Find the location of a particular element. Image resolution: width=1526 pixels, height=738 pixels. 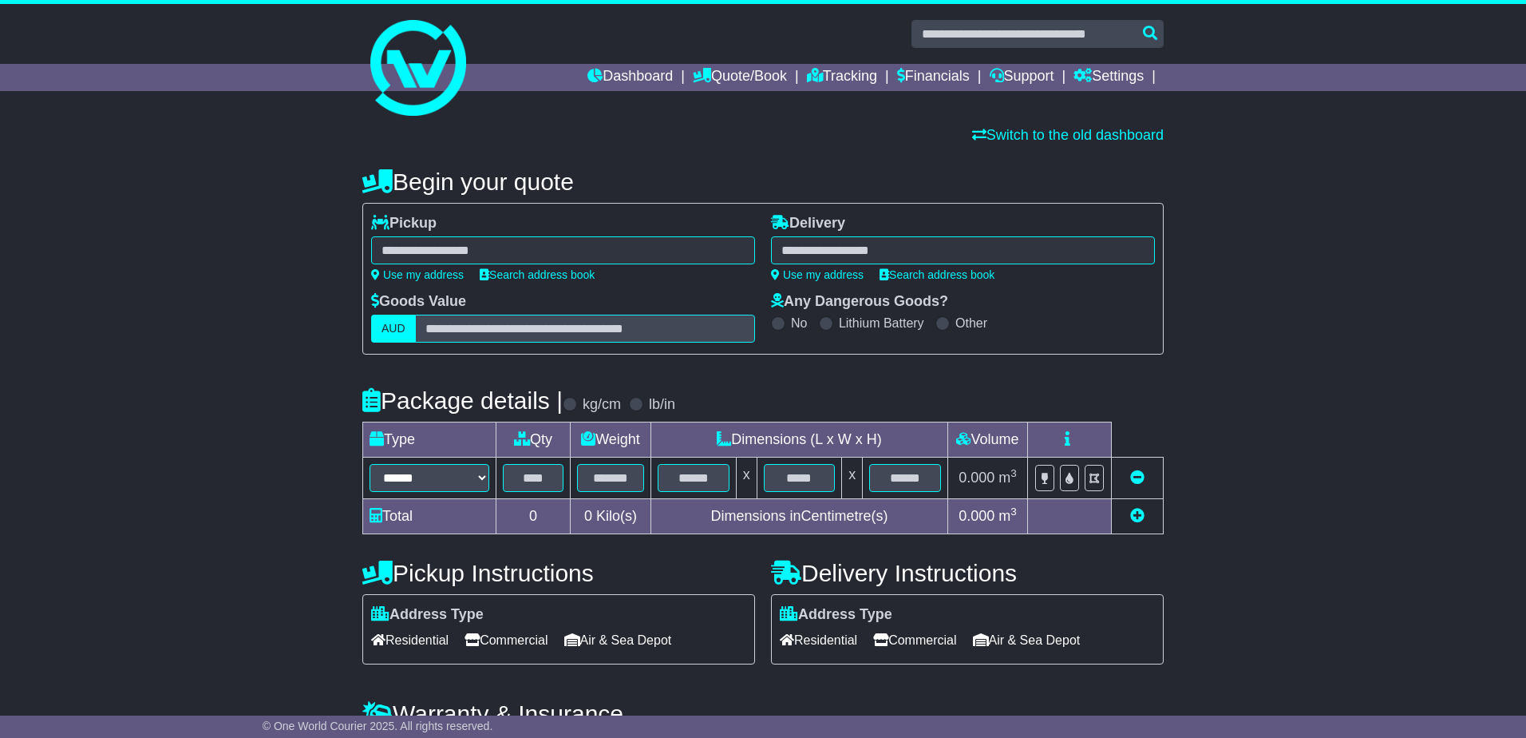

td: Total is located at coordinates (430, 517).